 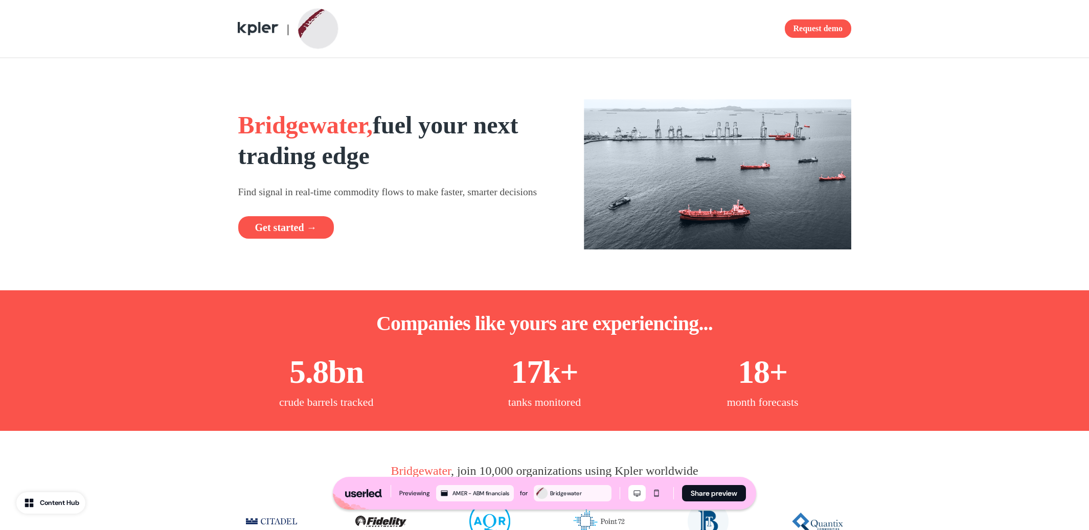 What do you see at coordinates (51, 503) in the screenshot?
I see `button: Content Hub` at bounding box center [51, 503].